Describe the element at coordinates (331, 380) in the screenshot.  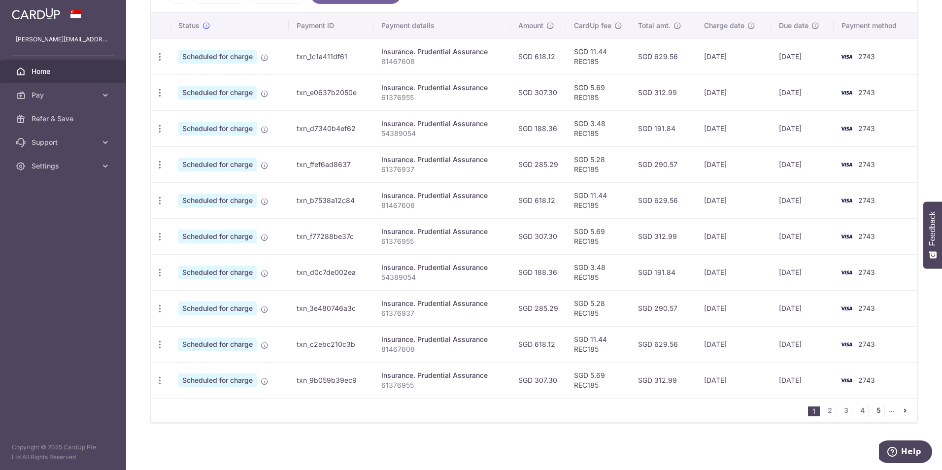
I see `td: txn_9b059b39ec9` at that location.